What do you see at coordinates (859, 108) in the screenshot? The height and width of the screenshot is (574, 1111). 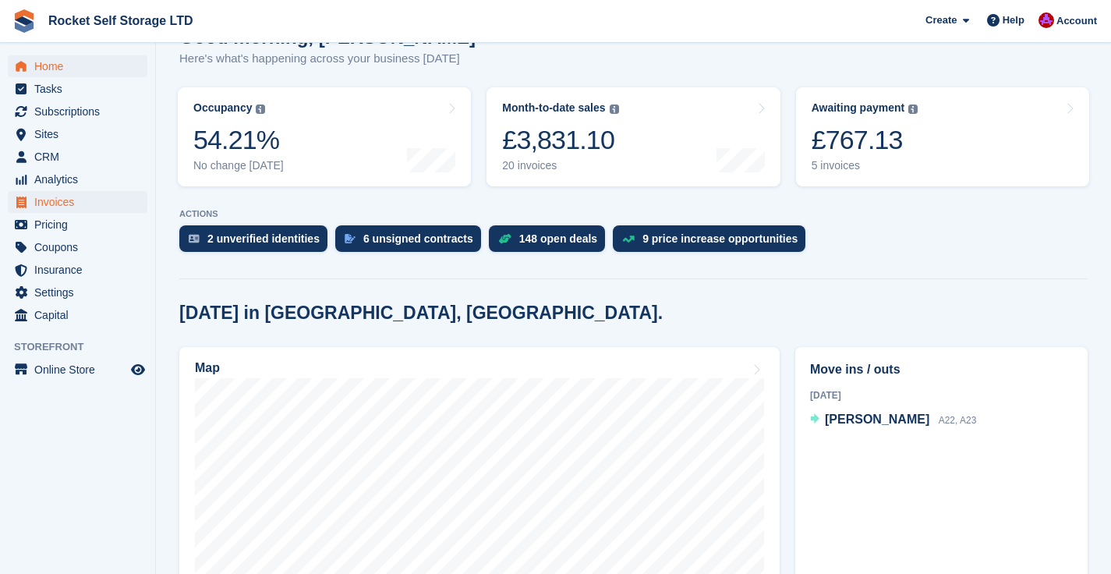 I see `div: Awaiting payment` at bounding box center [859, 108].